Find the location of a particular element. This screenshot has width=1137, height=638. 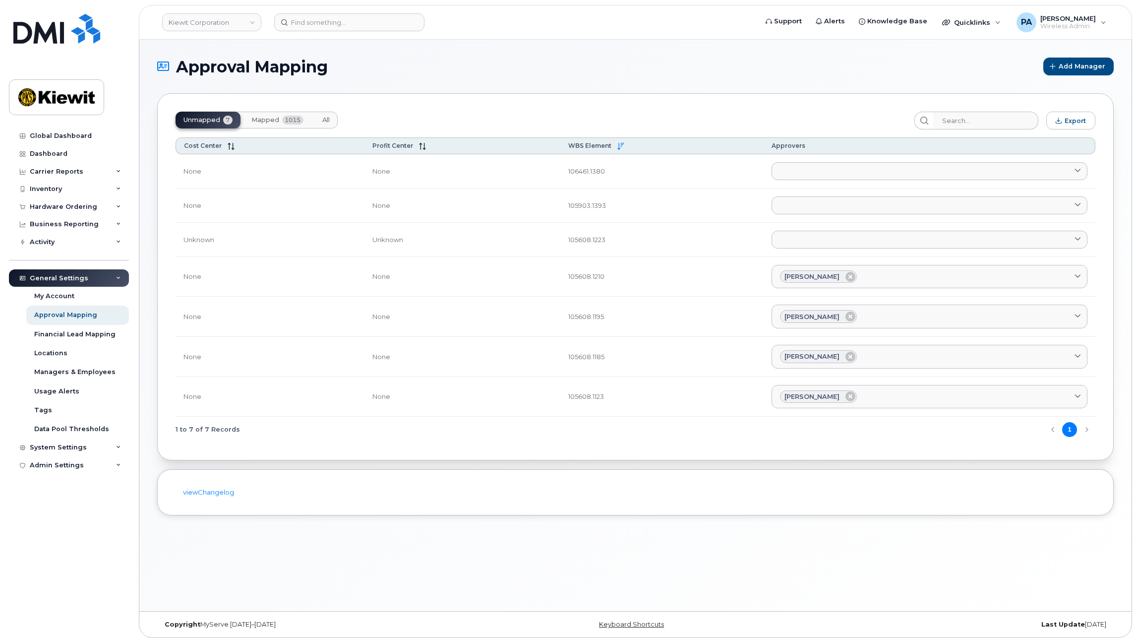

td: 105608.1195 is located at coordinates (662, 316).